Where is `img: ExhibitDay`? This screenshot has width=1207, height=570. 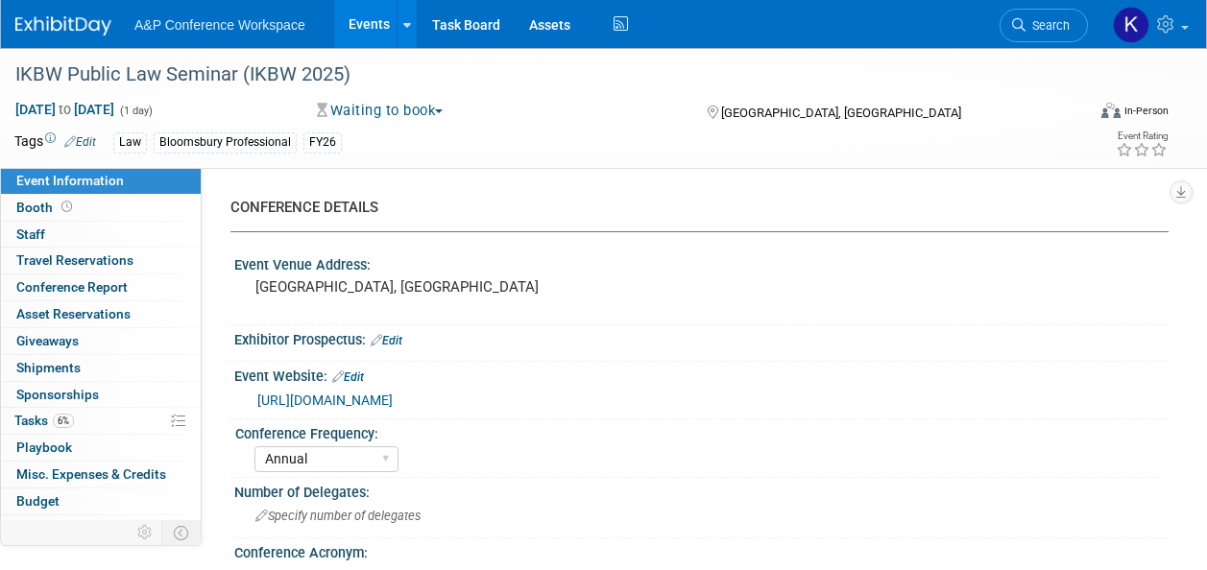 img: ExhibitDay is located at coordinates (63, 26).